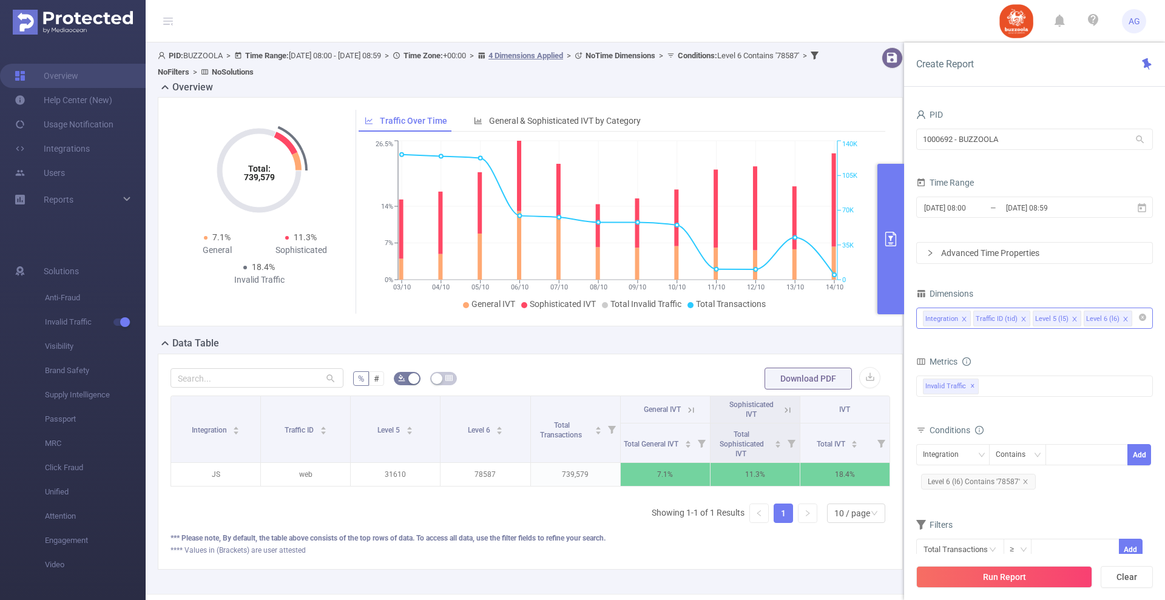  Describe the element at coordinates (163, 55) in the screenshot. I see `i: icon: user` at that location.